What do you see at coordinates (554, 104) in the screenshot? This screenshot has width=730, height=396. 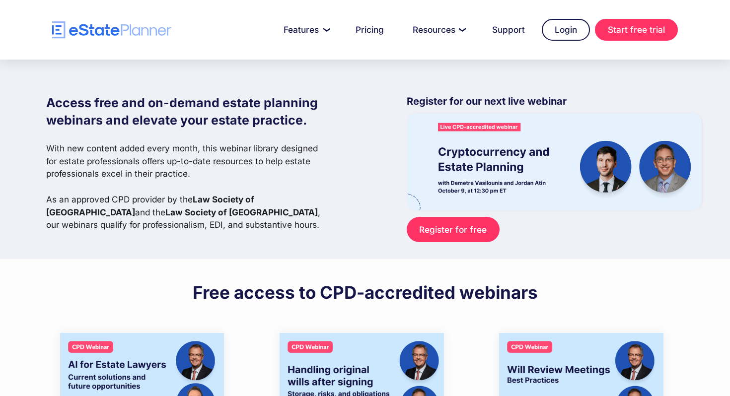 I see `p: Register for our next live webinar` at bounding box center [554, 104].